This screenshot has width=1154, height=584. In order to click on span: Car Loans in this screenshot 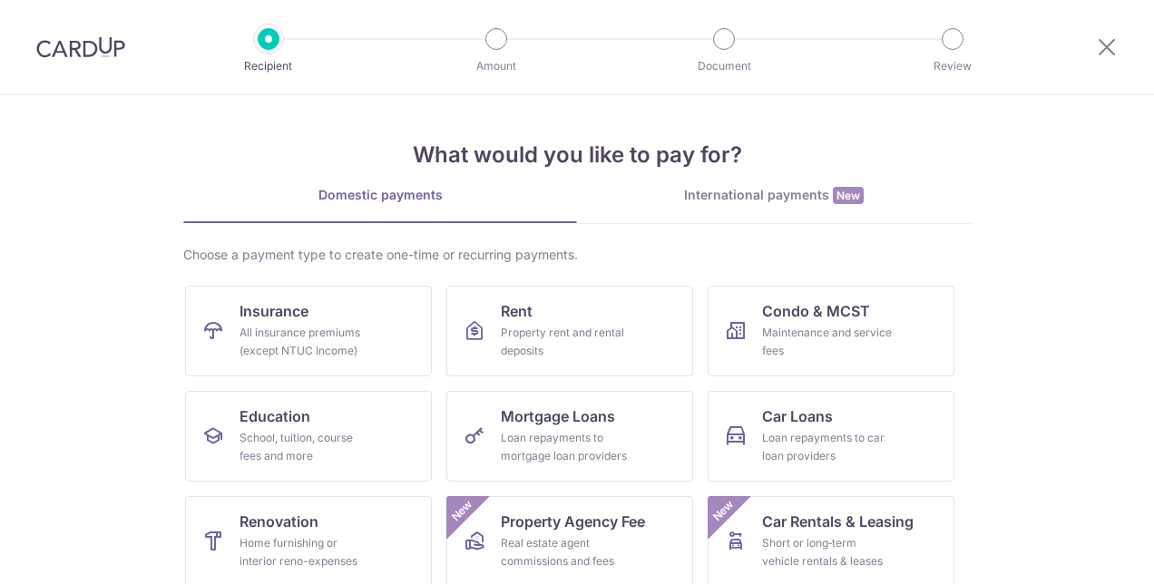, I will do `click(798, 416)`.